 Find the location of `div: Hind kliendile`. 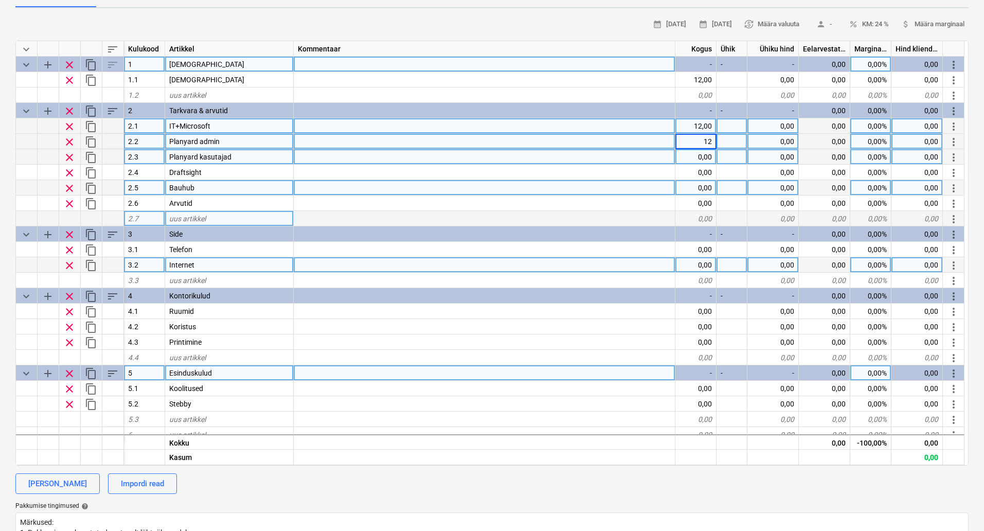

div: Hind kliendile is located at coordinates (917, 49).